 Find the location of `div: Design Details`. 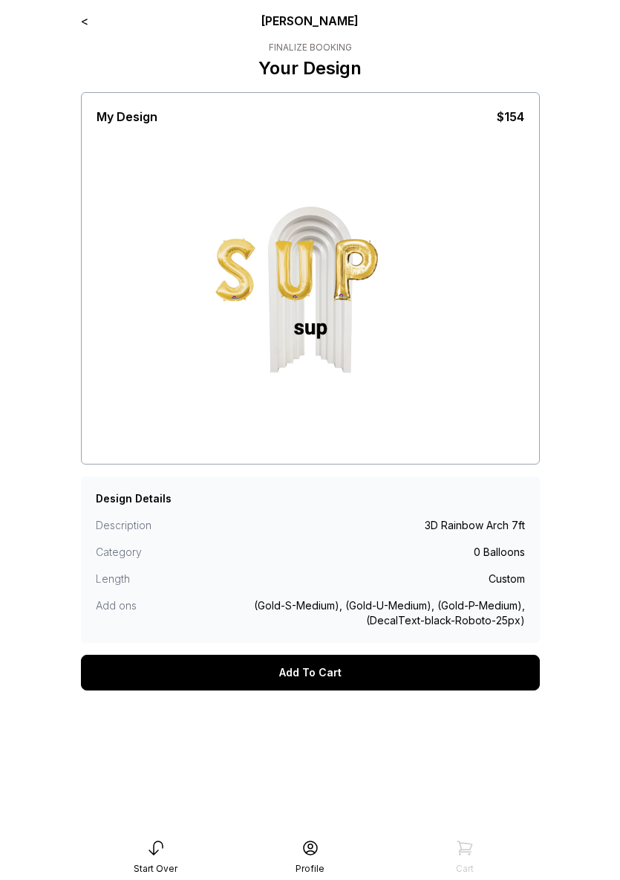

div: Design Details is located at coordinates (134, 499).